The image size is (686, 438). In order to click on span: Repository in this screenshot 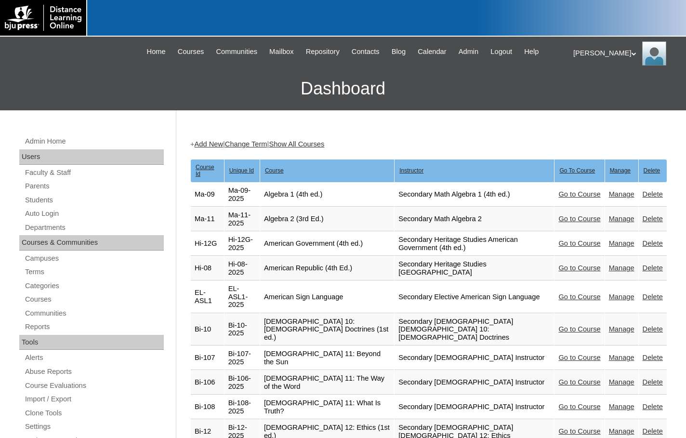, I will do `click(323, 52)`.